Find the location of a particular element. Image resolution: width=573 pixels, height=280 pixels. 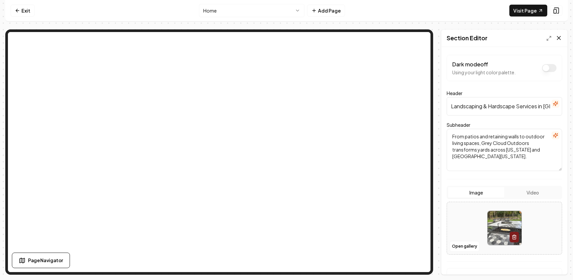

span: Page Navigator is located at coordinates (46, 260).